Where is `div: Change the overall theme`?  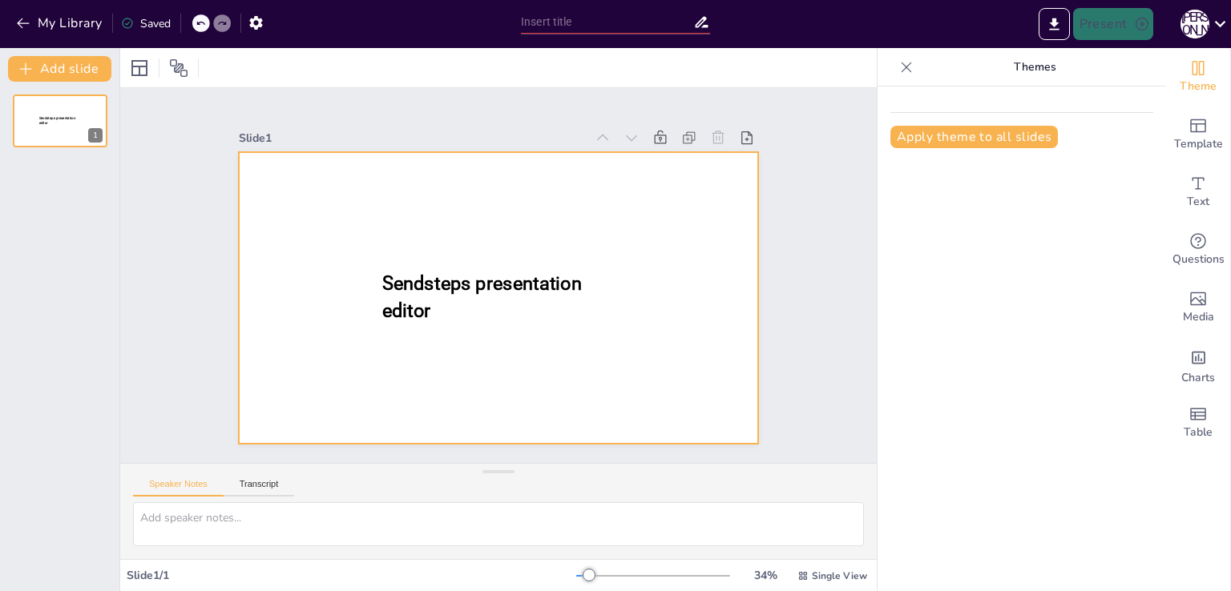 div: Change the overall theme is located at coordinates (1198, 77).